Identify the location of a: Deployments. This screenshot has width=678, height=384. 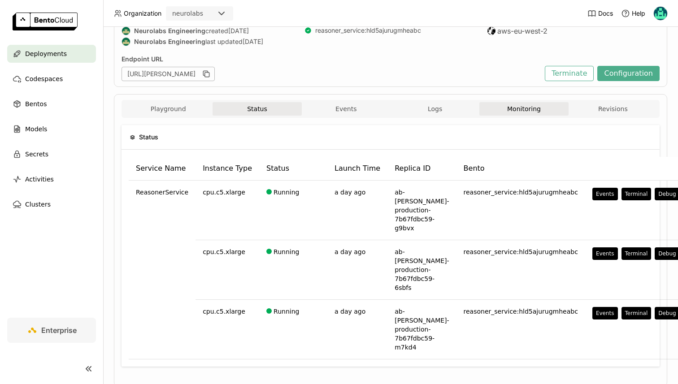
(52, 54).